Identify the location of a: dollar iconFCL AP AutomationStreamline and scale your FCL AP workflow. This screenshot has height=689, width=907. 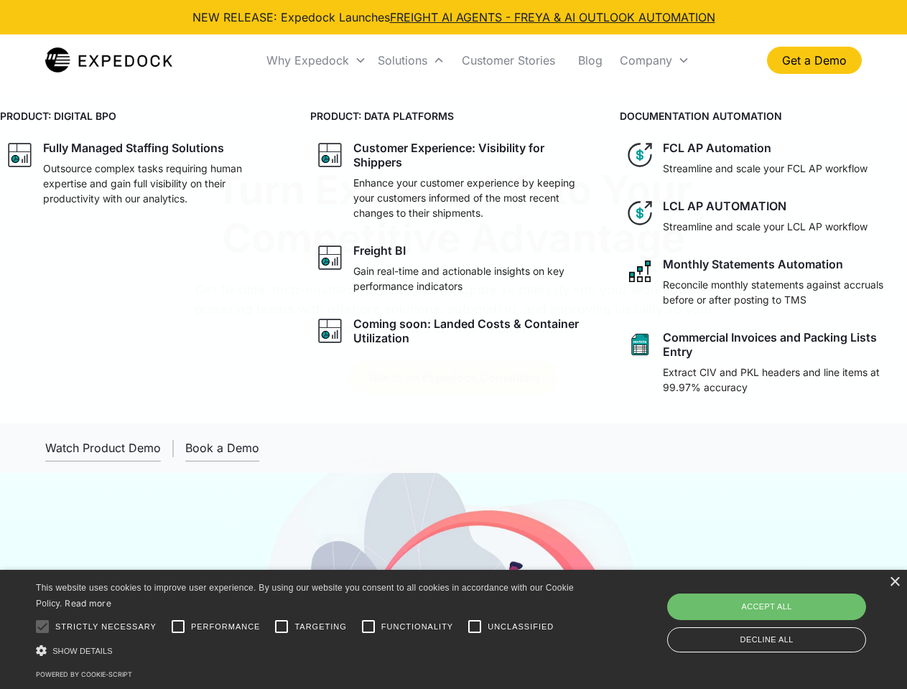
(763, 158).